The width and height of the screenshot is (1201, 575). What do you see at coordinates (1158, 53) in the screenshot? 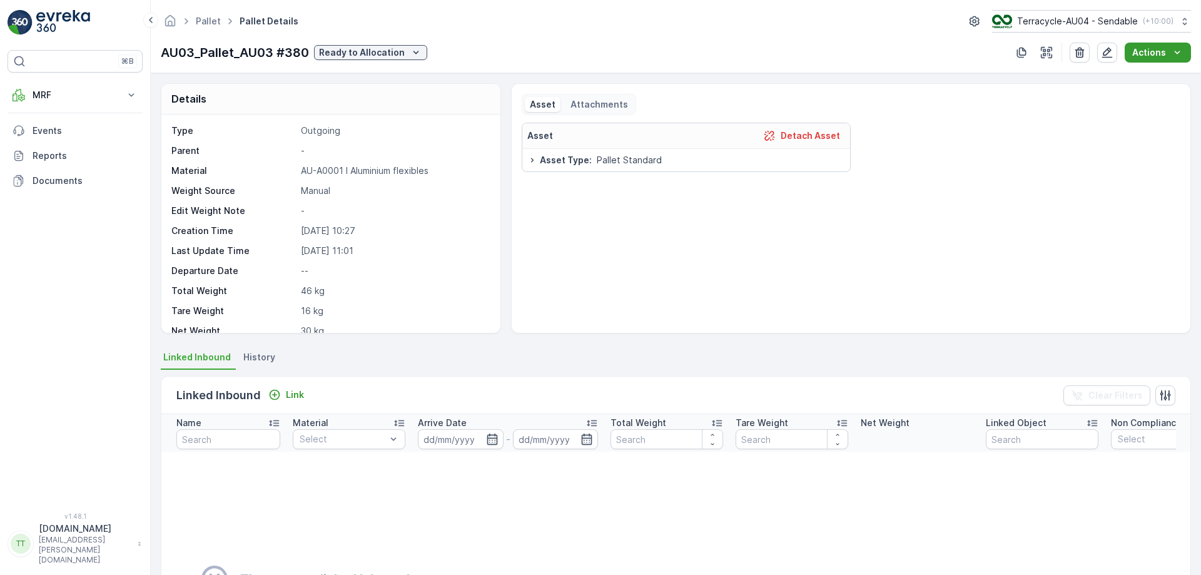
I see `button: Actions` at bounding box center [1158, 53].